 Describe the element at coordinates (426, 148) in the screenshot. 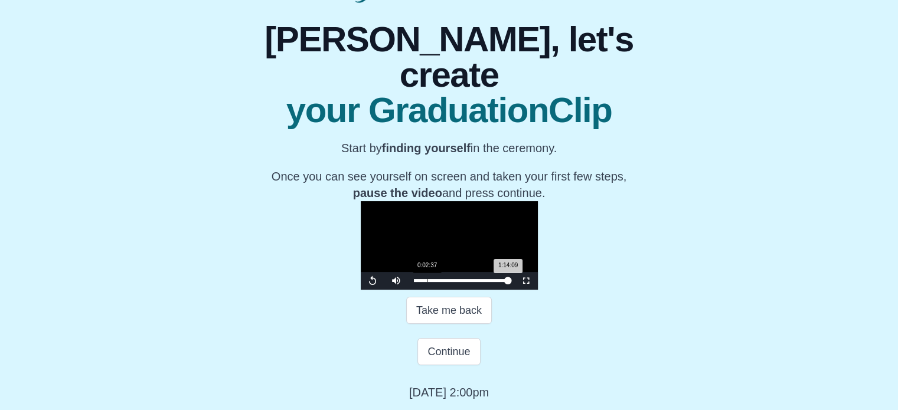

I see `b: finding yourself` at that location.